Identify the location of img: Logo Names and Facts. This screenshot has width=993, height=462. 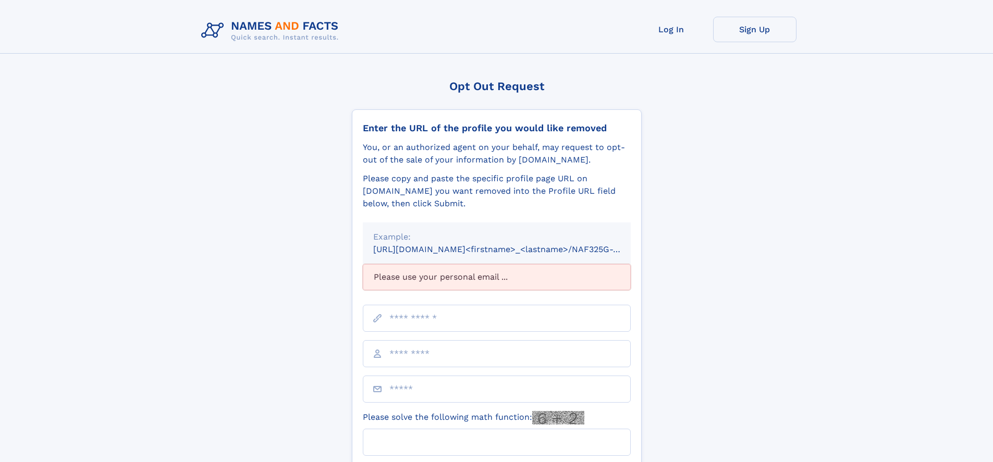
(272, 31).